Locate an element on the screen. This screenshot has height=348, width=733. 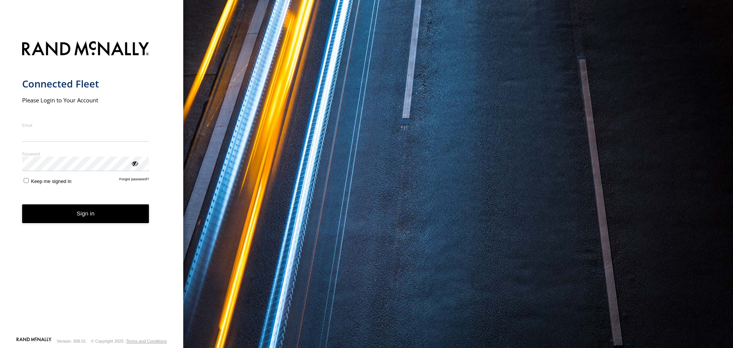
form: main is located at coordinates (92, 186).